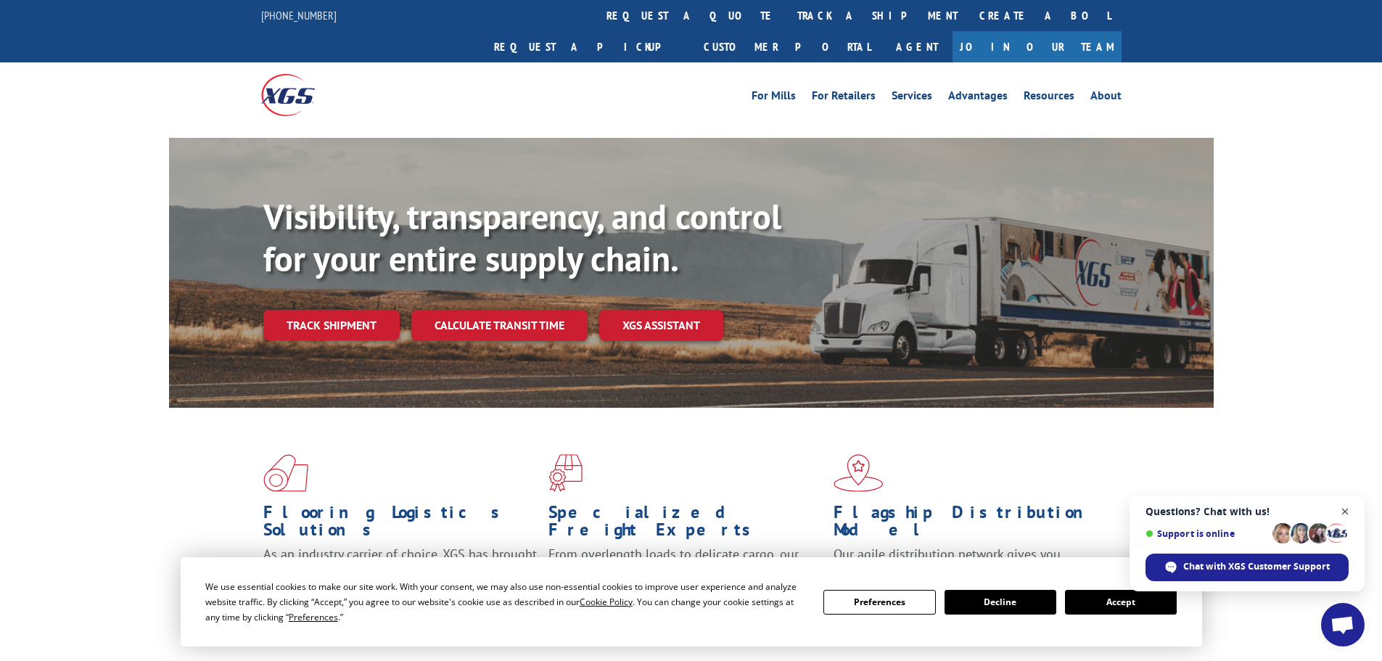 The image size is (1382, 661). Describe the element at coordinates (774, 98) in the screenshot. I see `a: For Mills` at that location.